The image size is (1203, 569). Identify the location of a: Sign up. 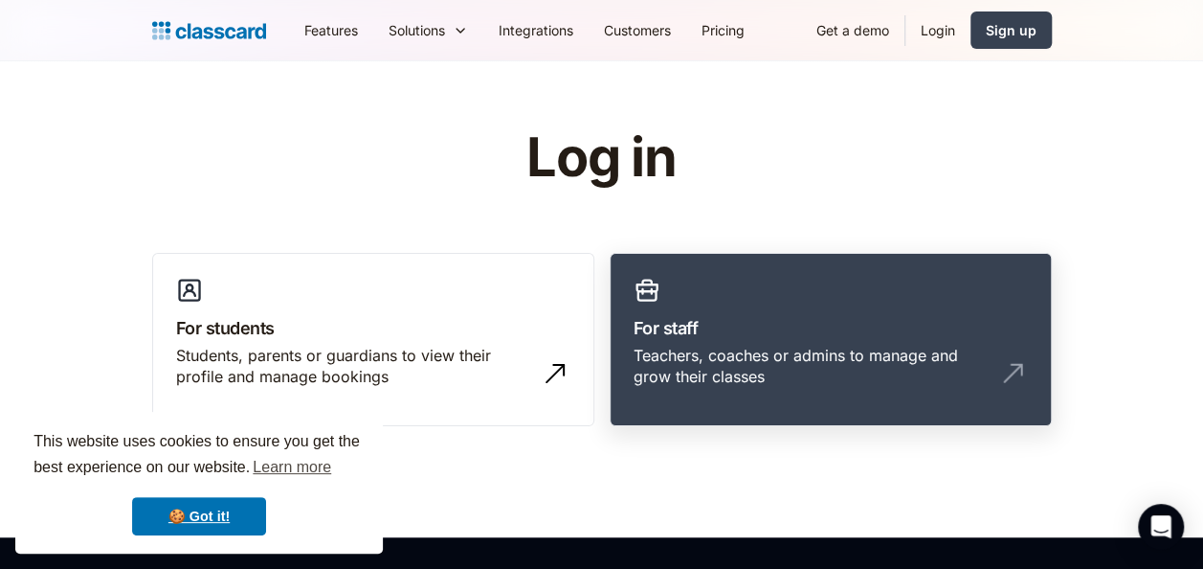
(1011, 30).